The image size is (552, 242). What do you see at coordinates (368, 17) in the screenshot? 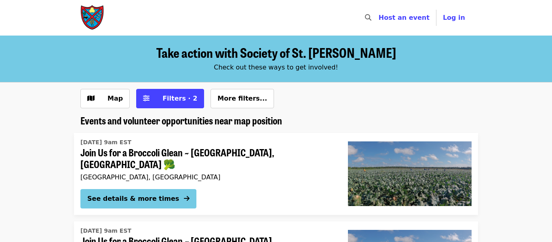
I see `i: search icon` at bounding box center [368, 17].